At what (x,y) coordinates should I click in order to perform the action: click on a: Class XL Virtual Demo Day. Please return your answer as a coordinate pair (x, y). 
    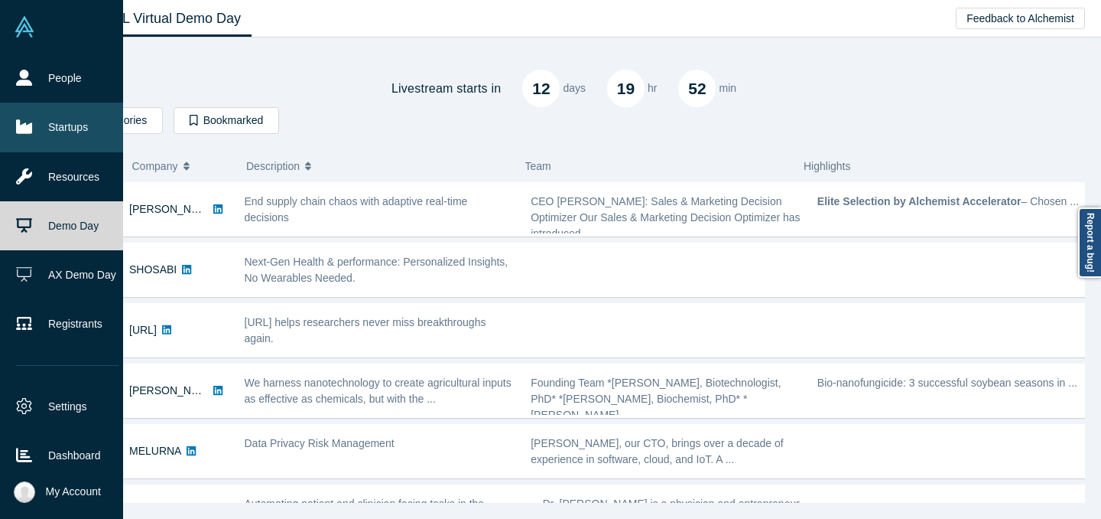
    Looking at the image, I should click on (158, 18).